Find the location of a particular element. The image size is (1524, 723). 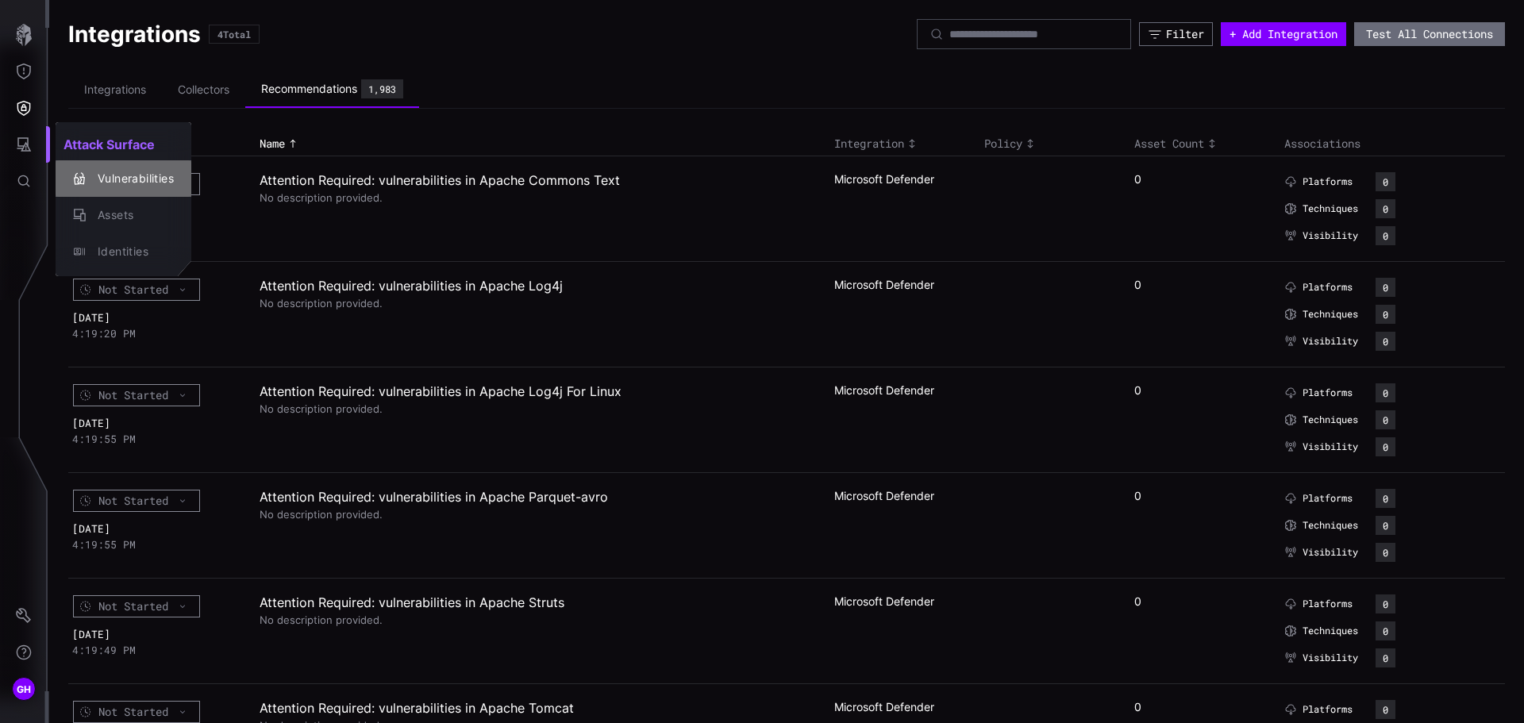

a: Vulnerabilities is located at coordinates (123, 179).